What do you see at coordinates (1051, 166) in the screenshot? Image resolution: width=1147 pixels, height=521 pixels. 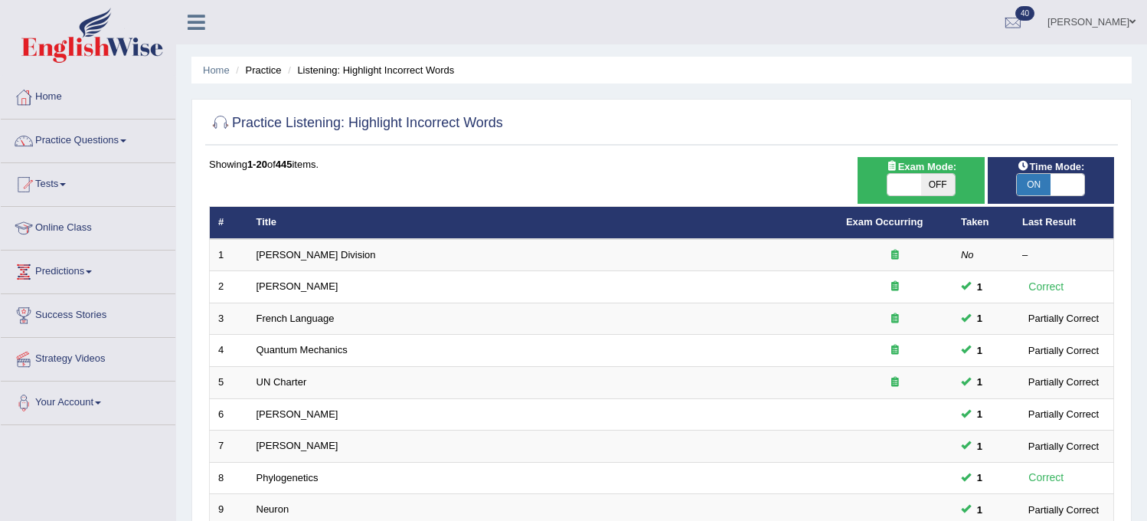 I see `span: Time Mode:` at bounding box center [1051, 166].